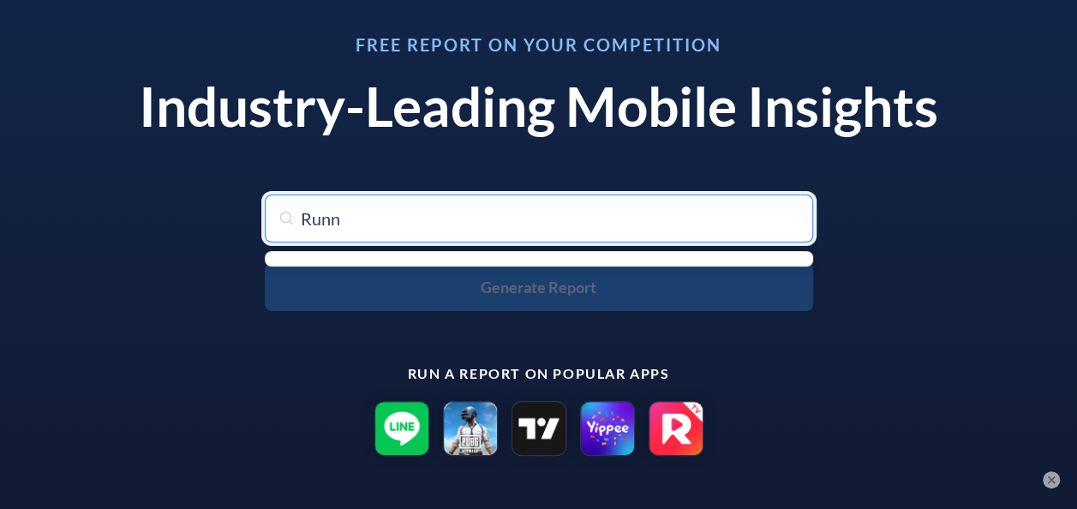  Describe the element at coordinates (539, 428) in the screenshot. I see `img: TradingView: Track All Markets icon` at that location.